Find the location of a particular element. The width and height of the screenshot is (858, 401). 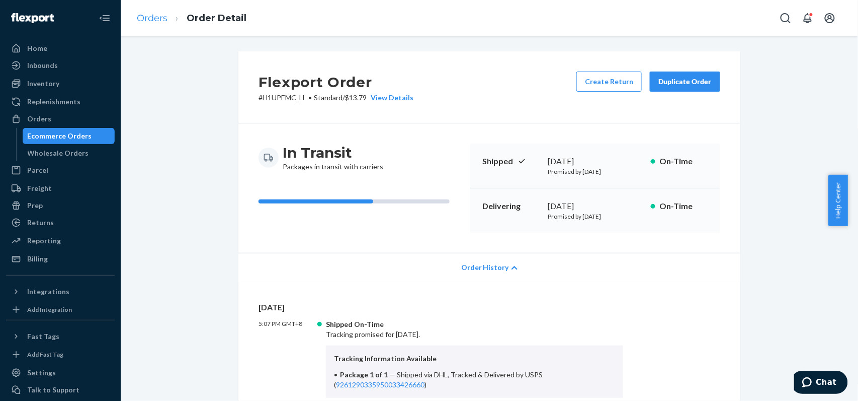

div: Home is located at coordinates (37, 48).